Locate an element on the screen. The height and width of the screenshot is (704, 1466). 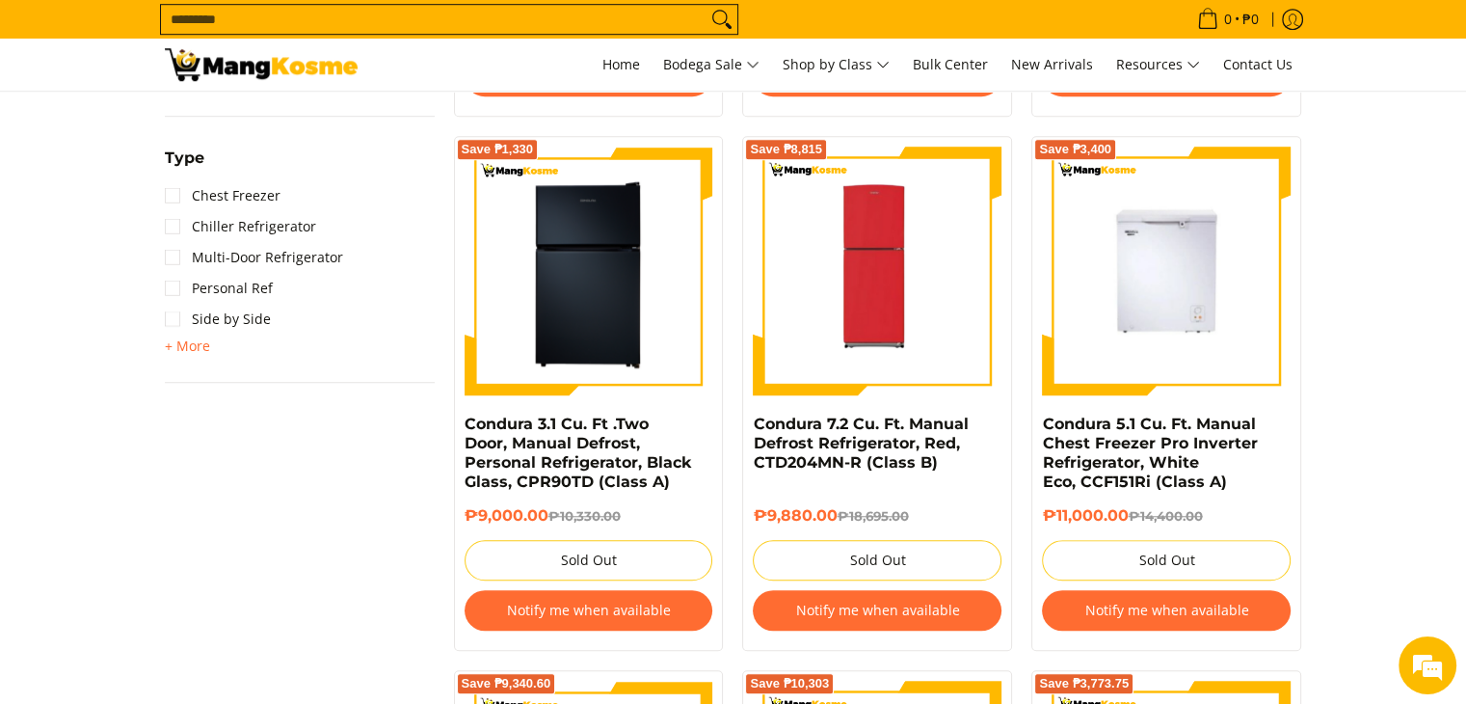
span: Shop by Class is located at coordinates (836, 65).